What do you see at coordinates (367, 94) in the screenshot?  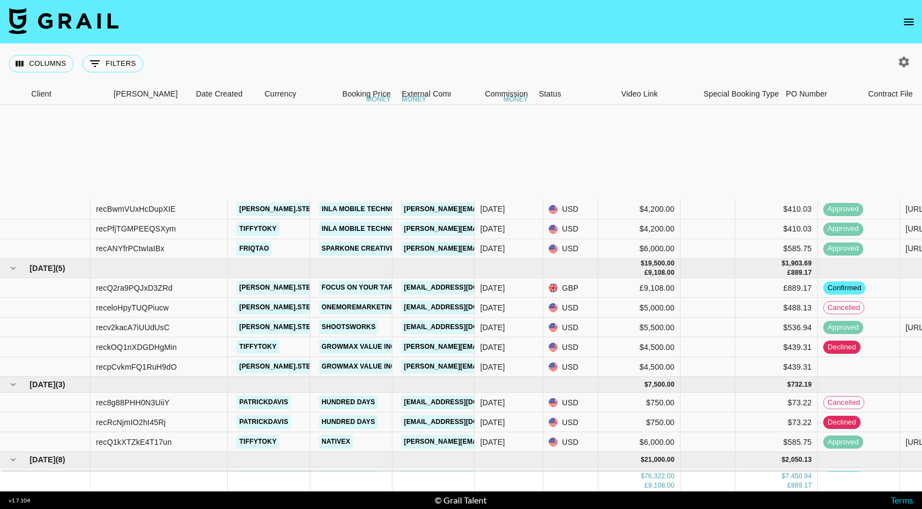 I see `div: Booking Price` at bounding box center [367, 94].